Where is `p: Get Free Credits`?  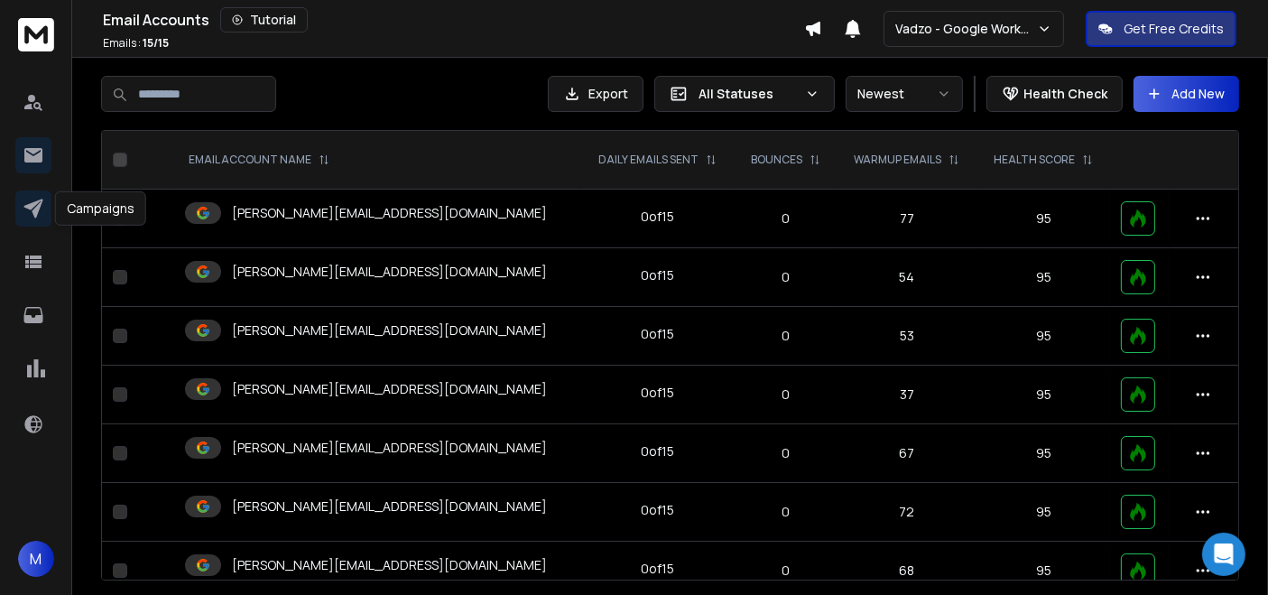
p: Get Free Credits is located at coordinates (1174, 29).